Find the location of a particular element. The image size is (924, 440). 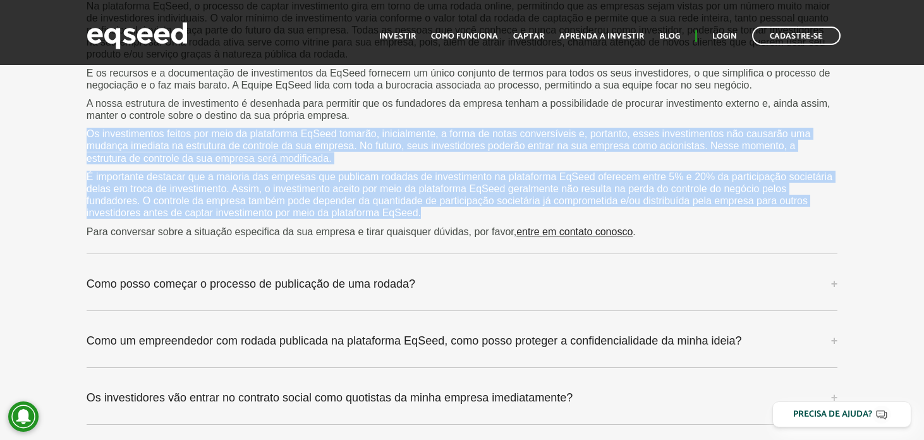

p: E os recursos e a documentação de investimentos da EqSeed fornecem um único conjunto de termos pa... is located at coordinates (462, 79).